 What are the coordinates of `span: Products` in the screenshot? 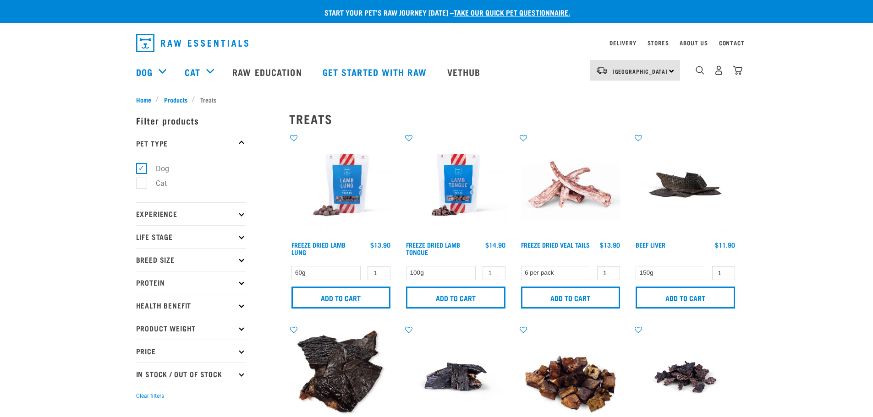 It's located at (176, 99).